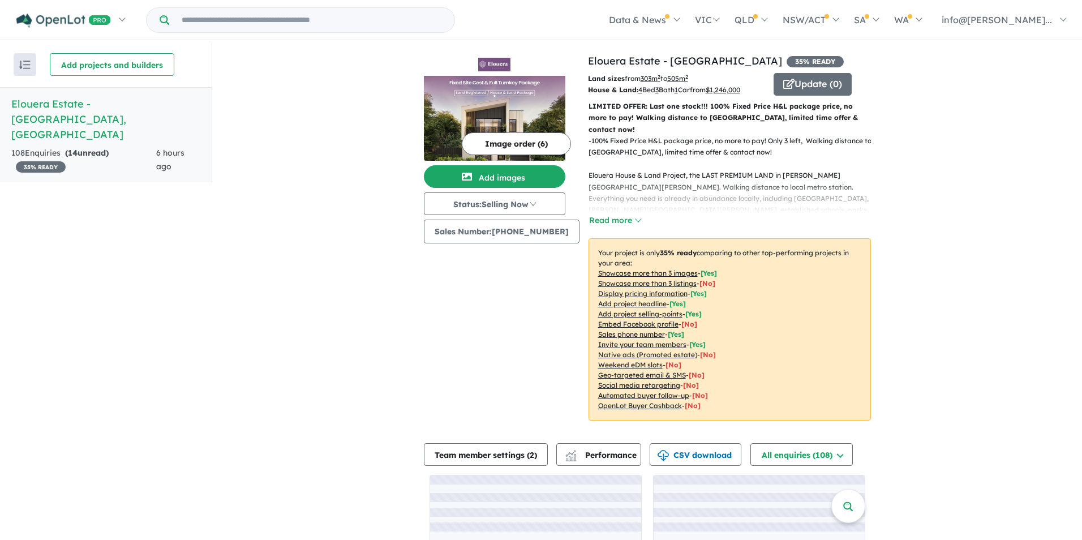 Image resolution: width=1082 pixels, height=540 pixels. I want to click on u: Geo-targeted email & SMS, so click(641, 374).